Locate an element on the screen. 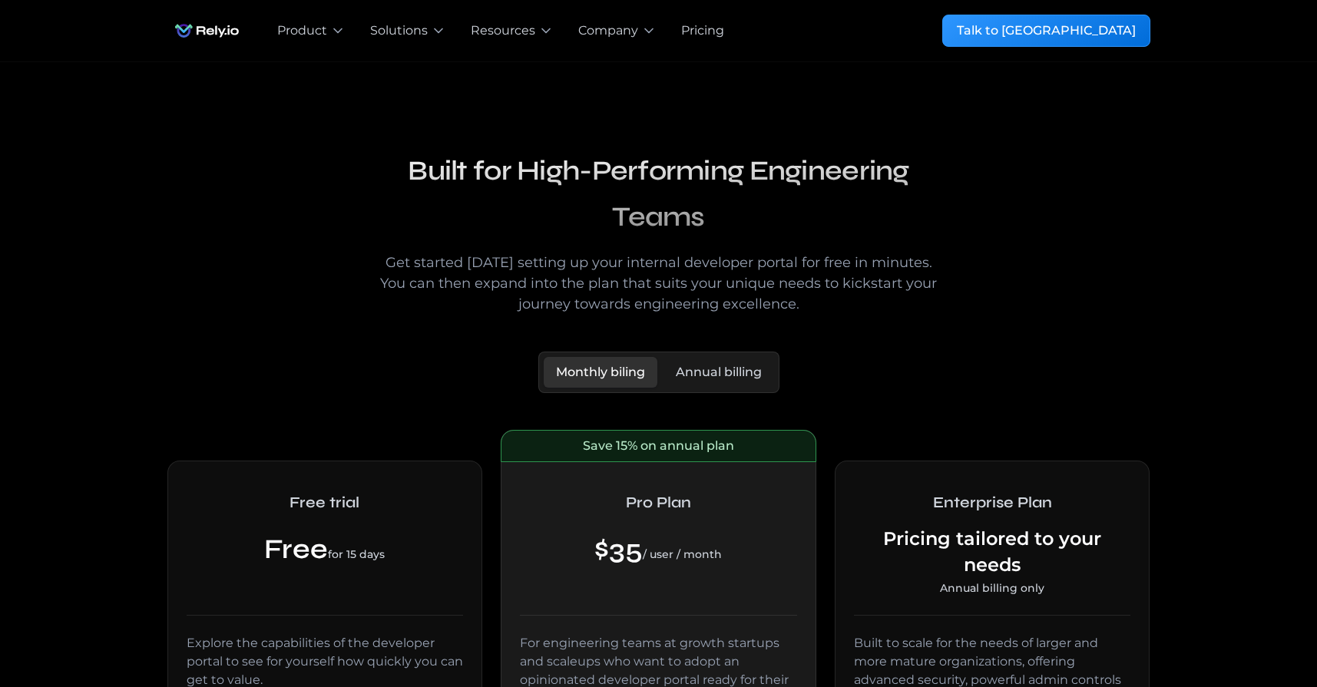 Image resolution: width=1317 pixels, height=687 pixels. div: Company is located at coordinates (608, 31).